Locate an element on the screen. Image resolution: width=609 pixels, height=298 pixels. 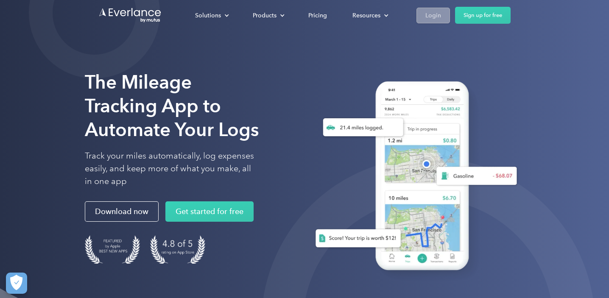
div: Pricing is located at coordinates (318, 15).